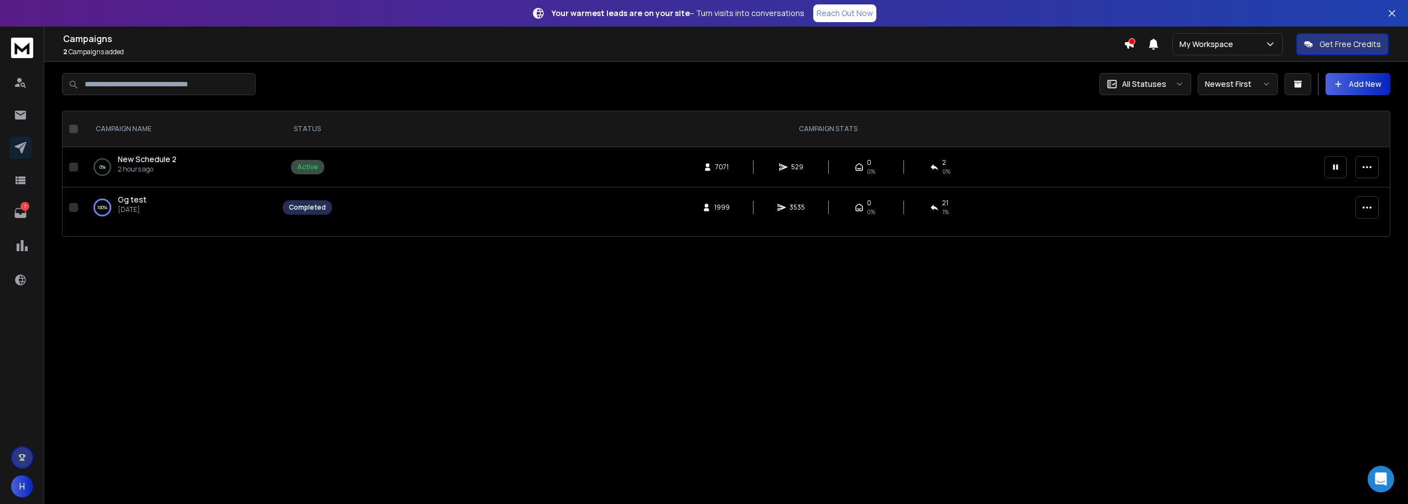 This screenshot has height=504, width=1408. I want to click on span: New Schedule 2, so click(147, 159).